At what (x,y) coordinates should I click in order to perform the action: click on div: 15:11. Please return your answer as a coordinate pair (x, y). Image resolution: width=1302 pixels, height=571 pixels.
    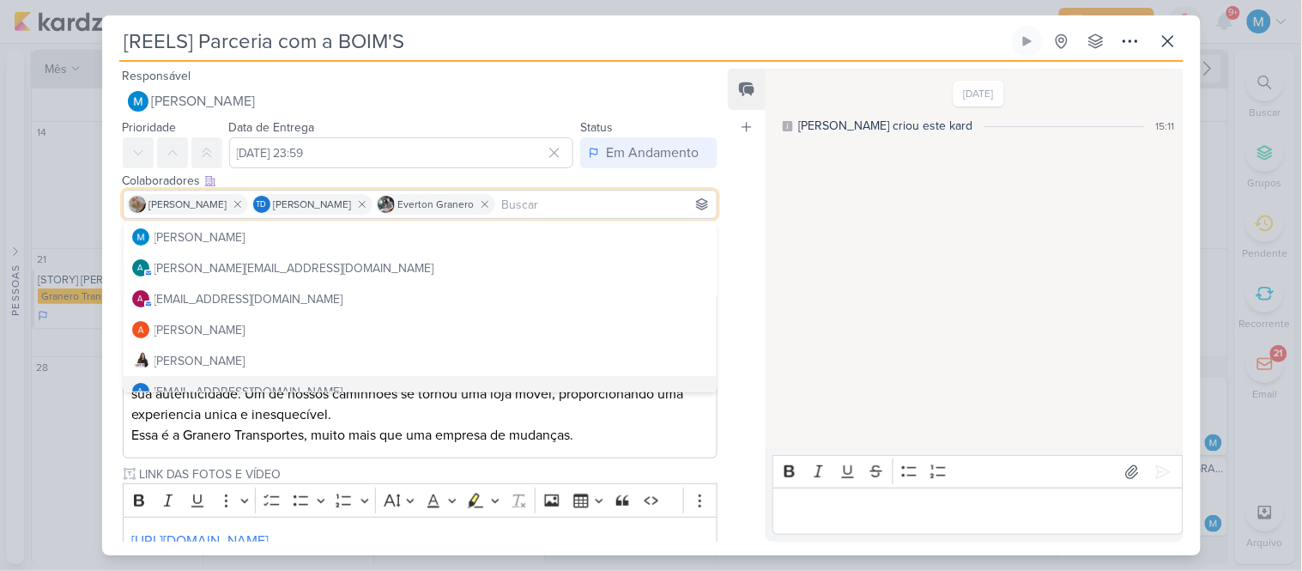
    Looking at the image, I should click on (1166, 126).